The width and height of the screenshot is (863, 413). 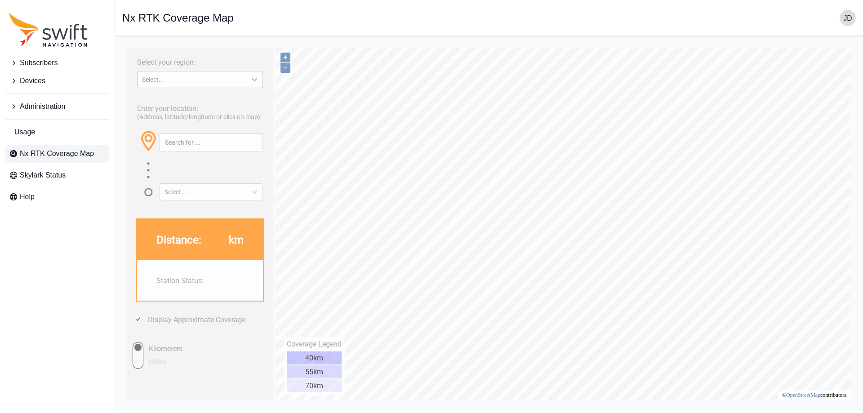 I want to click on a: Skylark Status, so click(x=57, y=175).